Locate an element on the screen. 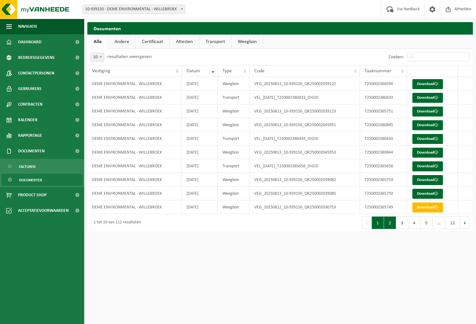 Image resolution: width=476 pixels, height=324 pixels. span: Vestiging is located at coordinates (101, 71).